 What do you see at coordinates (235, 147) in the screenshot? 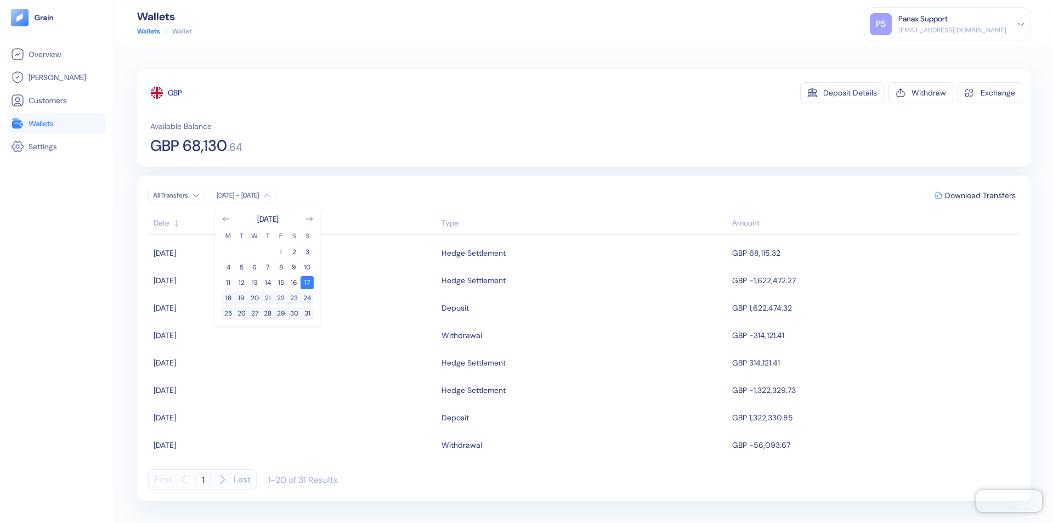
I see `span: . 64` at bounding box center [235, 147].